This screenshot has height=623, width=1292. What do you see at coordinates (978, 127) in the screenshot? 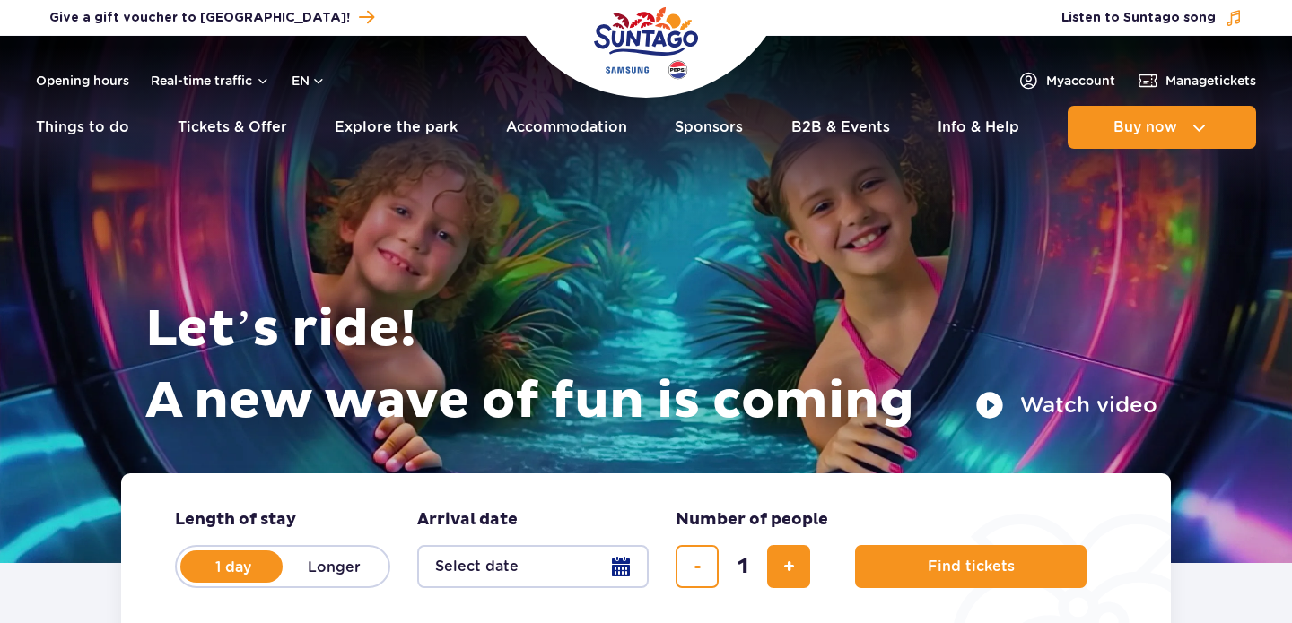
I see `a: Info & Help` at bounding box center [978, 127].